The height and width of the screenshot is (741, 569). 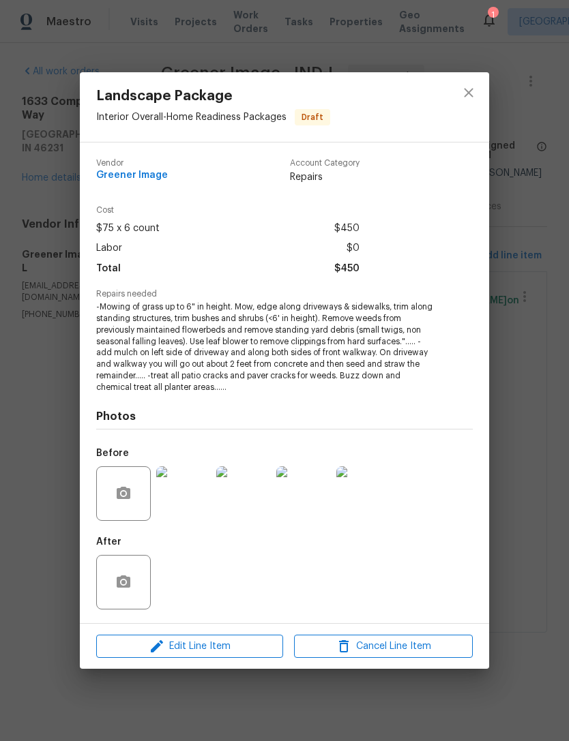 I want to click on span: -Mowing of grass up to 6" in height. Mow, edge along driveways & sidewalks, trim along standing s..., so click(x=265, y=347).